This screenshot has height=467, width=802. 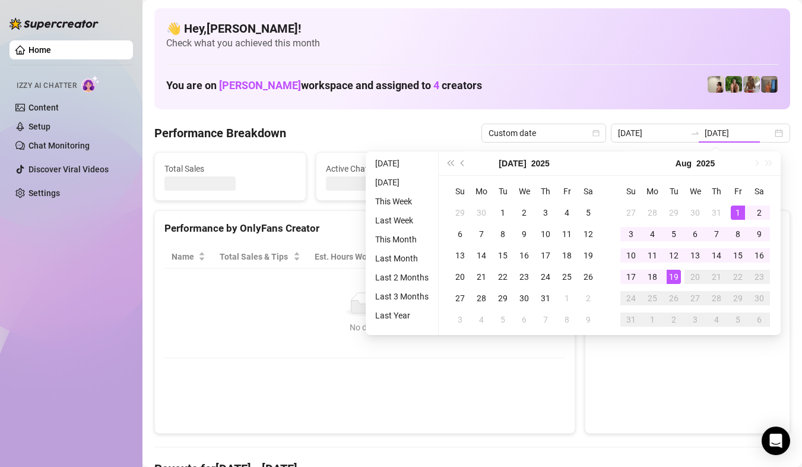 I want to click on th: Sales / Hour, so click(x=439, y=257).